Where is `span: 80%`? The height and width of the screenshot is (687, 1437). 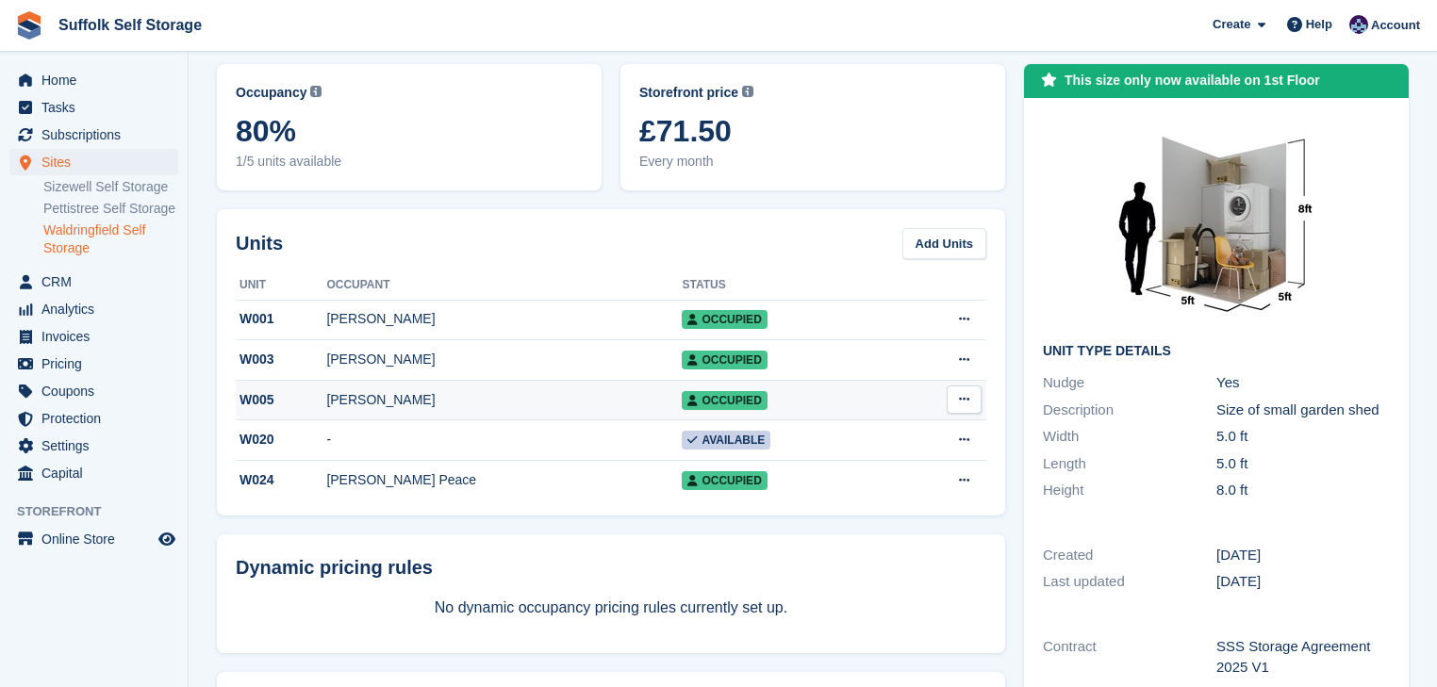 span: 80% is located at coordinates (409, 131).